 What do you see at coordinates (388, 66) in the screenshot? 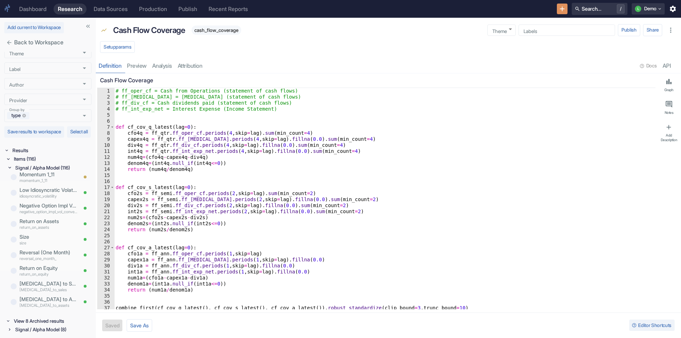
I see `div: resource tabs` at bounding box center [388, 66].